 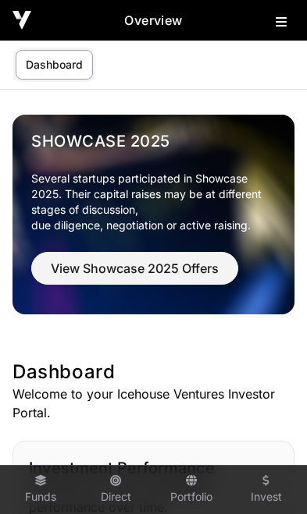 What do you see at coordinates (116, 490) in the screenshot?
I see `a: Direct` at bounding box center [116, 490].